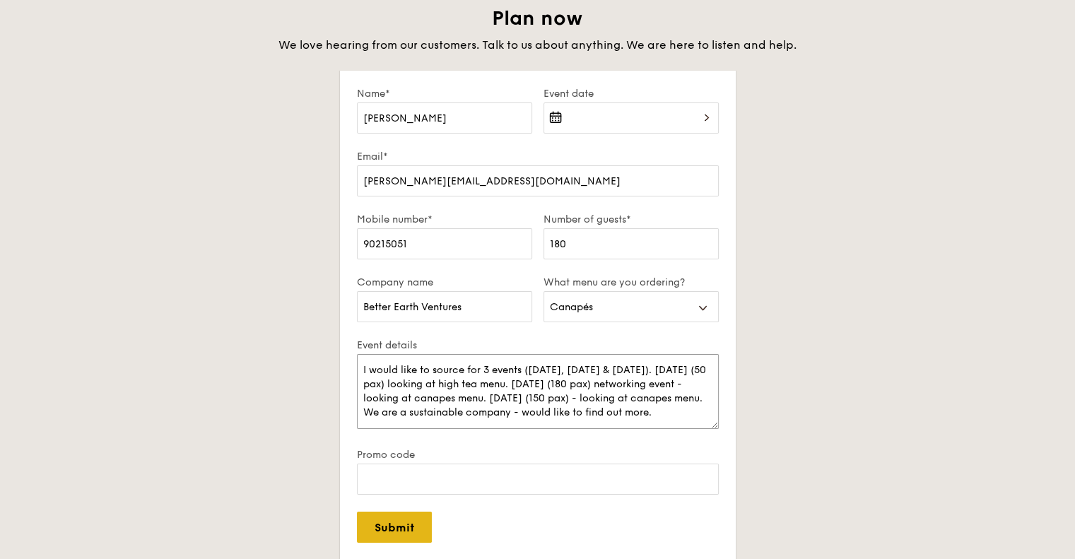 The image size is (1075, 559). Describe the element at coordinates (537, 18) in the screenshot. I see `span: Plan now` at that location.